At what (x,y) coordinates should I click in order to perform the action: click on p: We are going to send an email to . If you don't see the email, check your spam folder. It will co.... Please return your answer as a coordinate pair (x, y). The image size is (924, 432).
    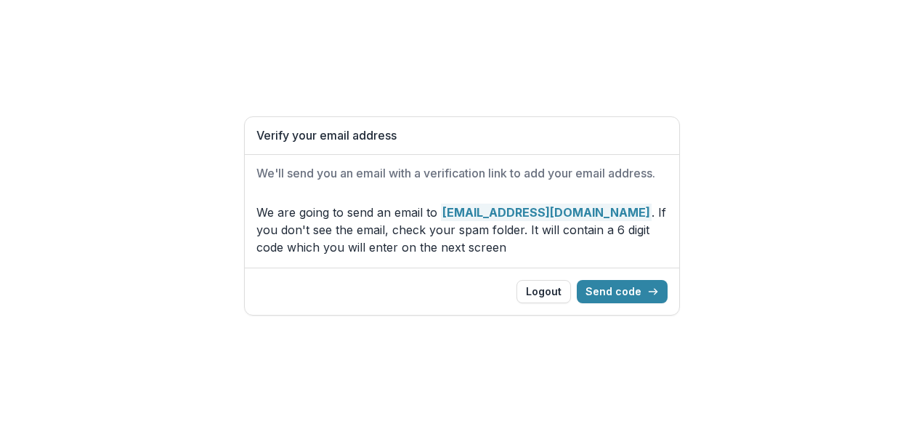
    Looking at the image, I should click on (462, 230).